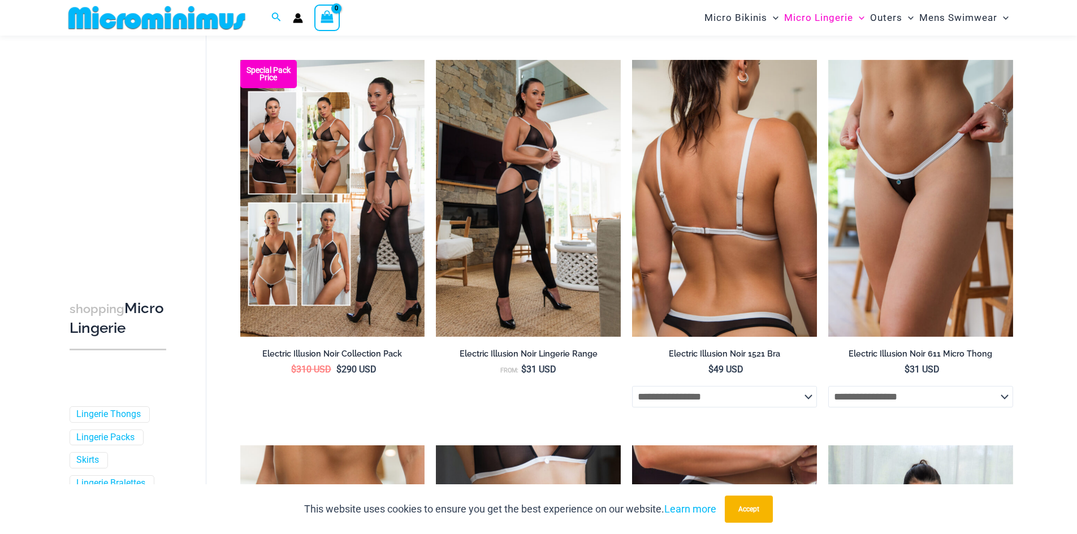 This screenshot has width=1077, height=534. I want to click on h3: Micro Lingerie, so click(118, 318).